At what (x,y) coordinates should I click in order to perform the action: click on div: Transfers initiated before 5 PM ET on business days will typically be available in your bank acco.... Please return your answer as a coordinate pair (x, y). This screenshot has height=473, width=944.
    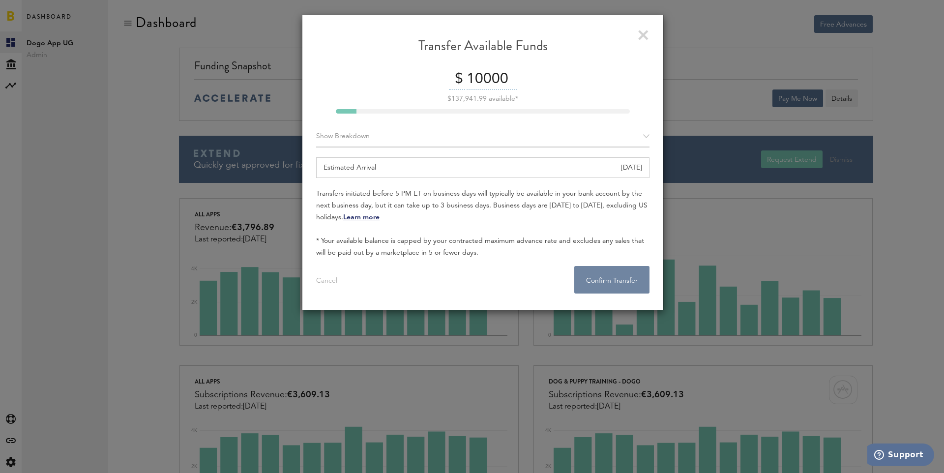
    Looking at the image, I should click on (483, 223).